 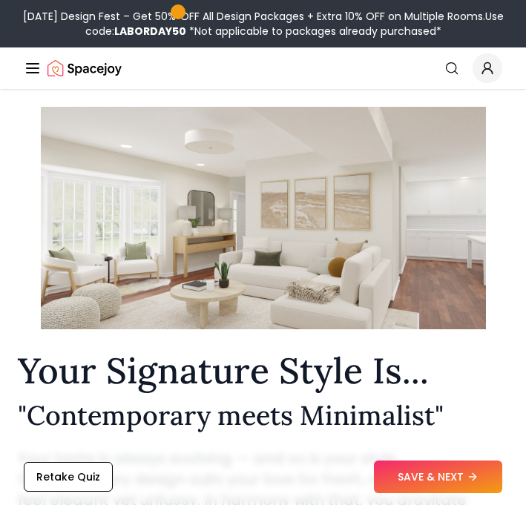 I want to click on img: Spacejoy Logo, so click(x=85, y=68).